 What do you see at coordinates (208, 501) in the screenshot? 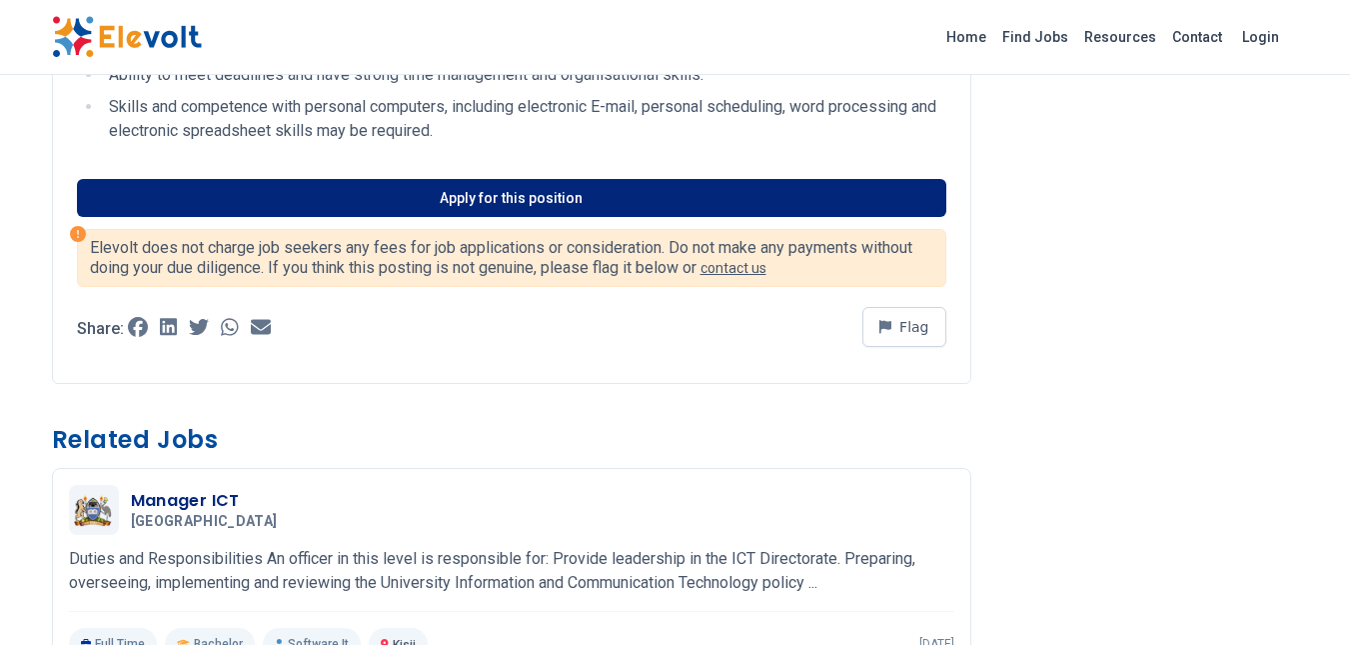
I see `h3: Manager ICT` at bounding box center [208, 501].